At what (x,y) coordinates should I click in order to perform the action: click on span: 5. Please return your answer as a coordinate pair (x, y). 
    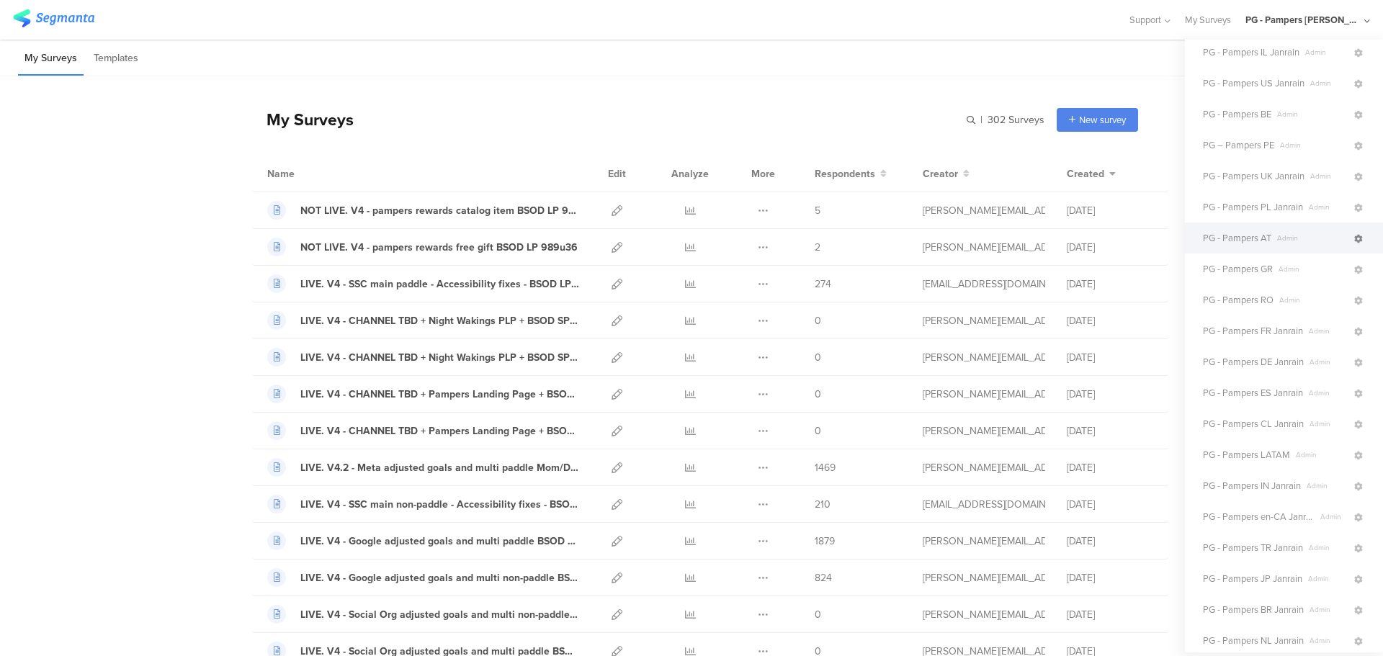
    Looking at the image, I should click on (817, 210).